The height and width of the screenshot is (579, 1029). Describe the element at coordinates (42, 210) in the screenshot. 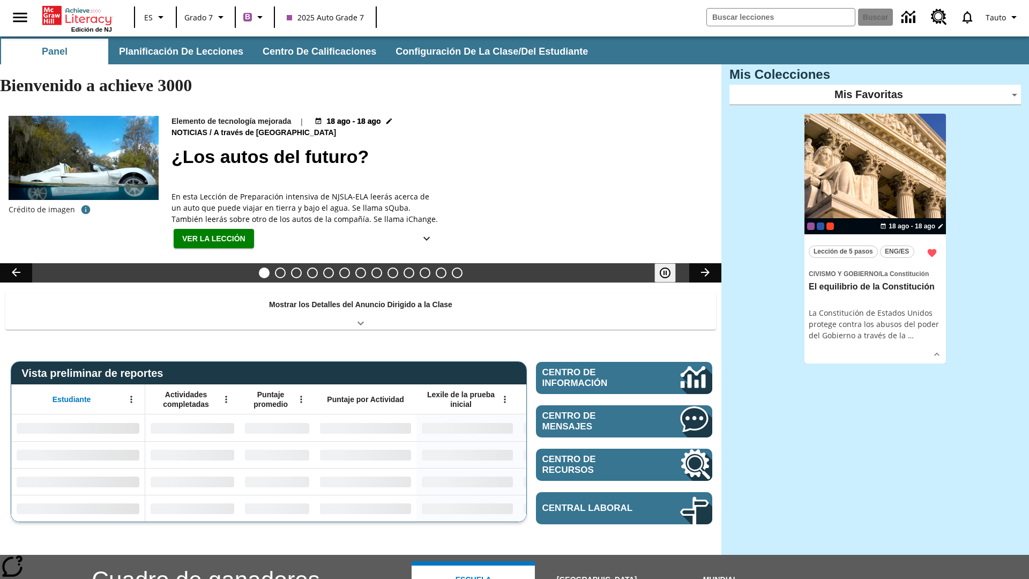

I see `p: Crédito de imagen` at that location.